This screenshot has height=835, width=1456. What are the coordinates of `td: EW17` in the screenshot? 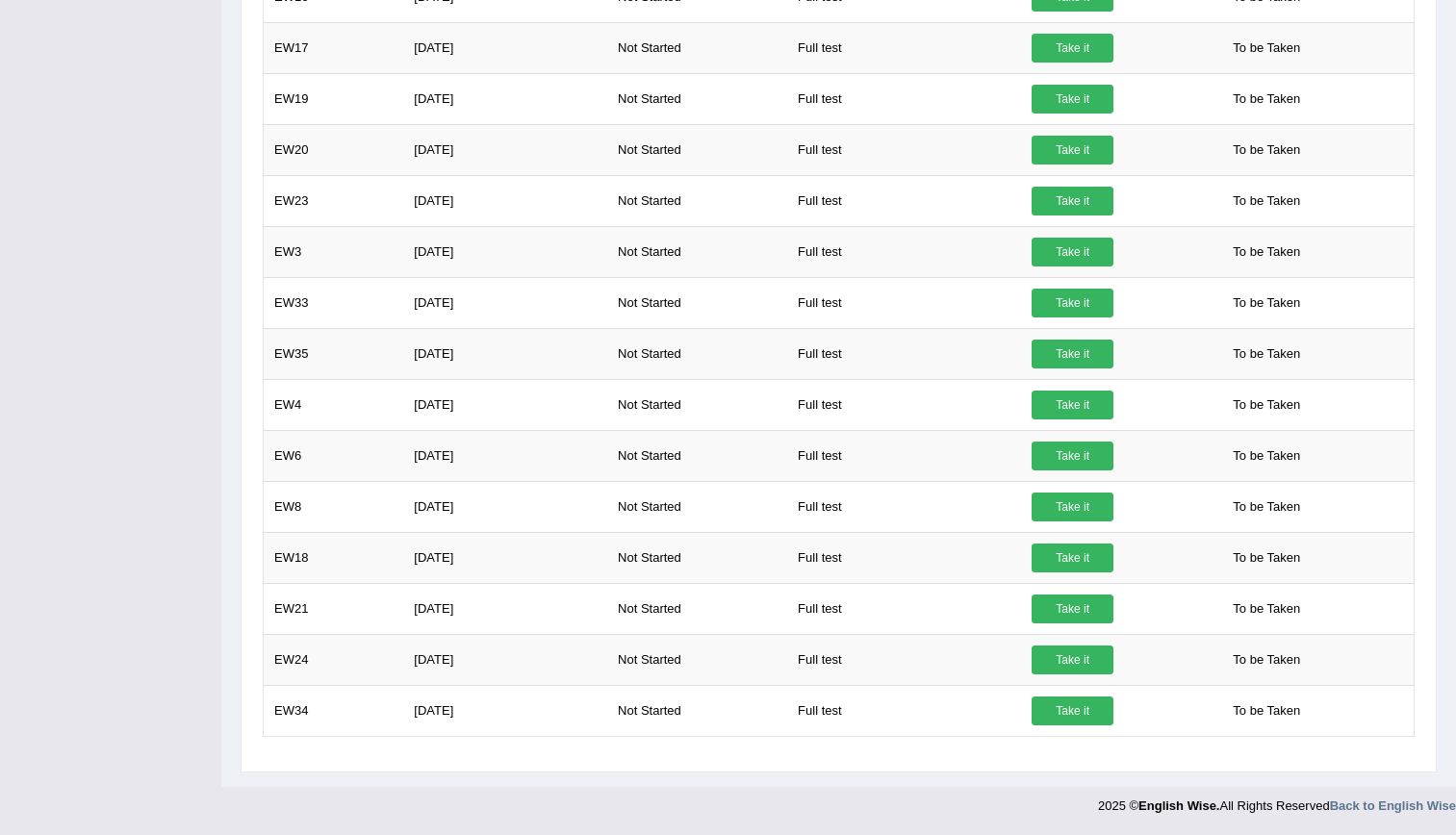 It's located at (334, 47).